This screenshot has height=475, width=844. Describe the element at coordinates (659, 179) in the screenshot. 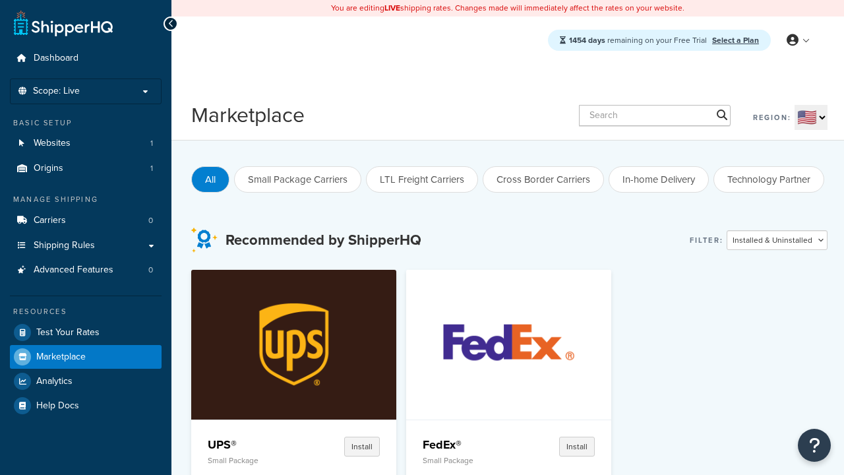

I see `button: In-home Delivery` at that location.